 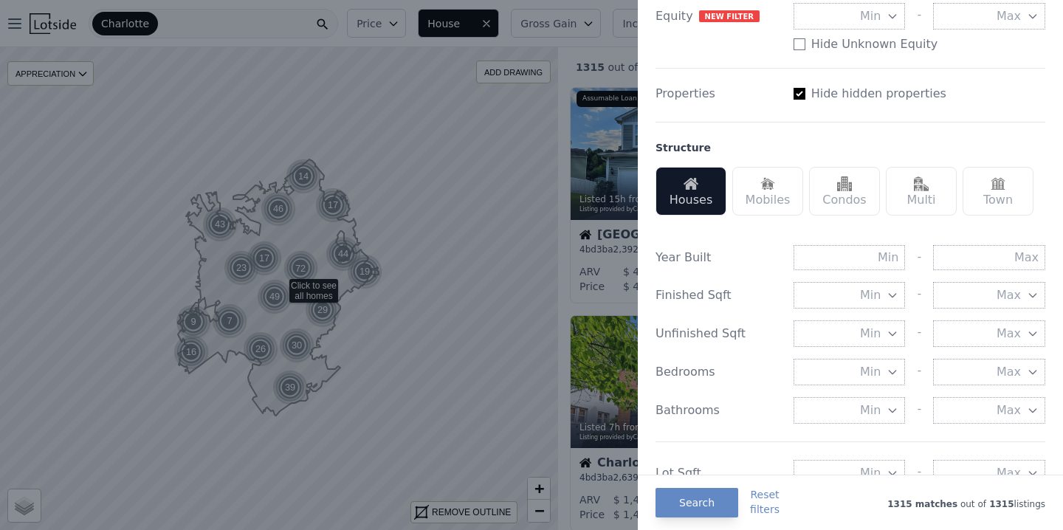 What do you see at coordinates (697, 503) in the screenshot?
I see `button: Search` at bounding box center [697, 503].